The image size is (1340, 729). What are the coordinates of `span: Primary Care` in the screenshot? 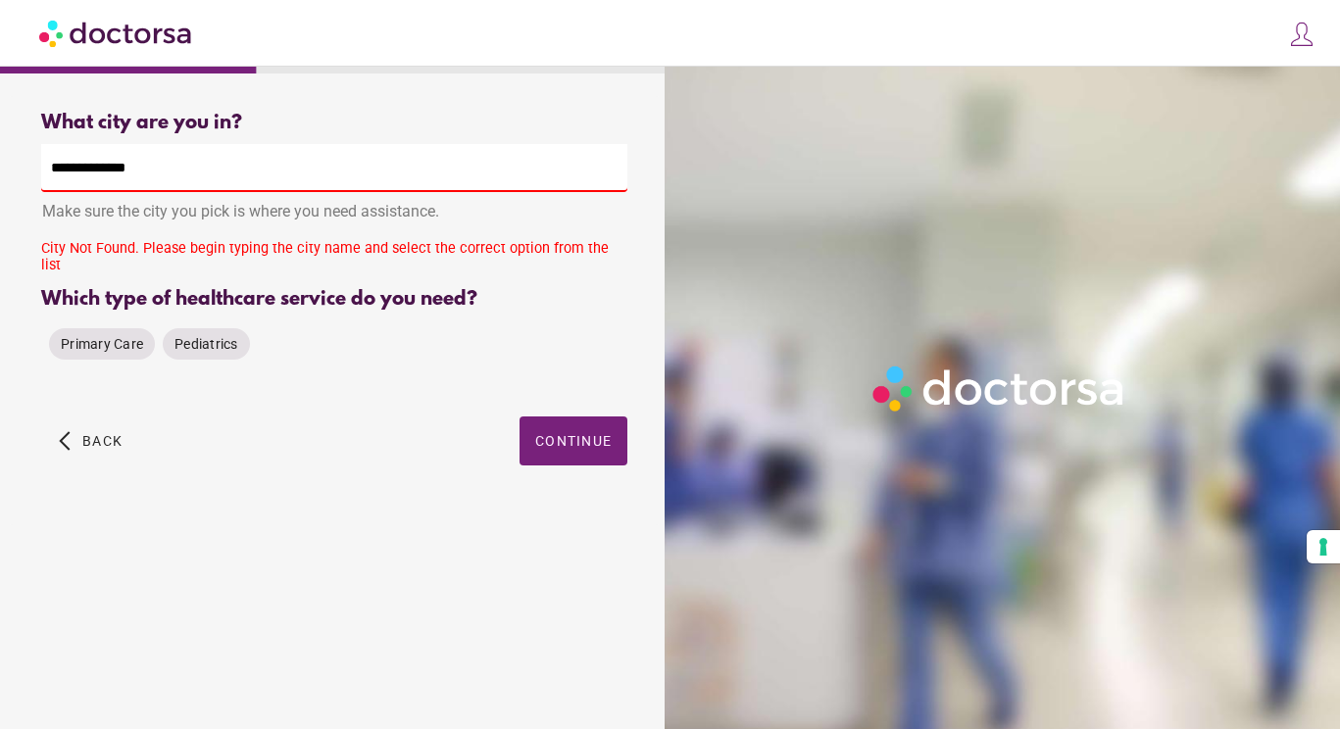 It's located at (102, 344).